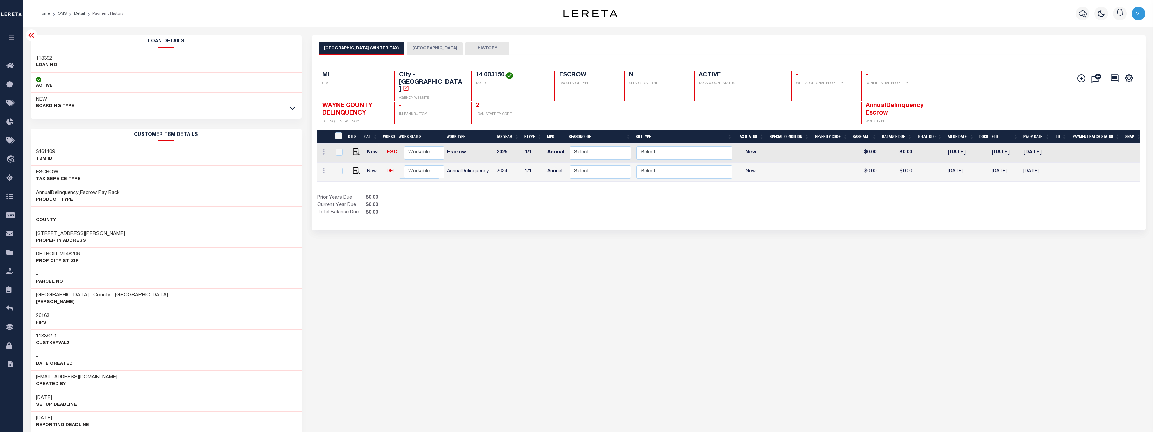 The image size is (1153, 432). I want to click on p: STATE, so click(354, 83).